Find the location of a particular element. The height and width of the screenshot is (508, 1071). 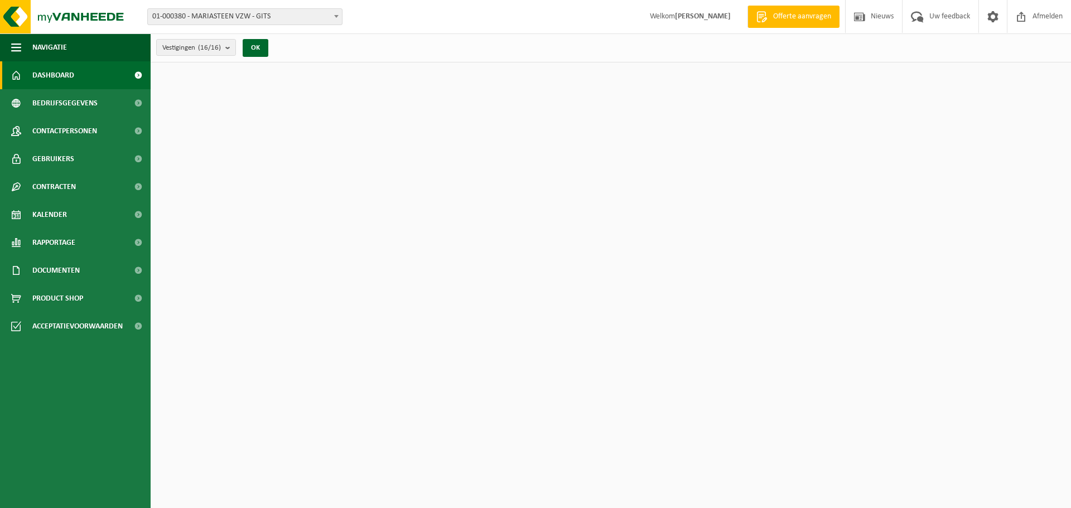

span: Navigatie is located at coordinates (50, 47).